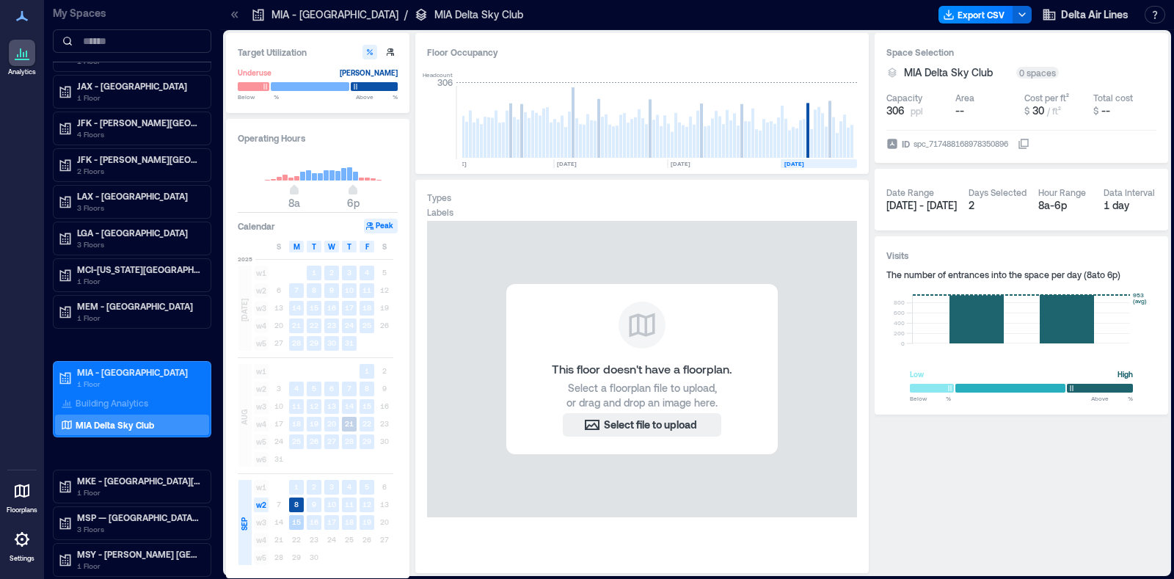 This screenshot has height=579, width=1174. Describe the element at coordinates (905, 144) in the screenshot. I see `span: ID` at that location.